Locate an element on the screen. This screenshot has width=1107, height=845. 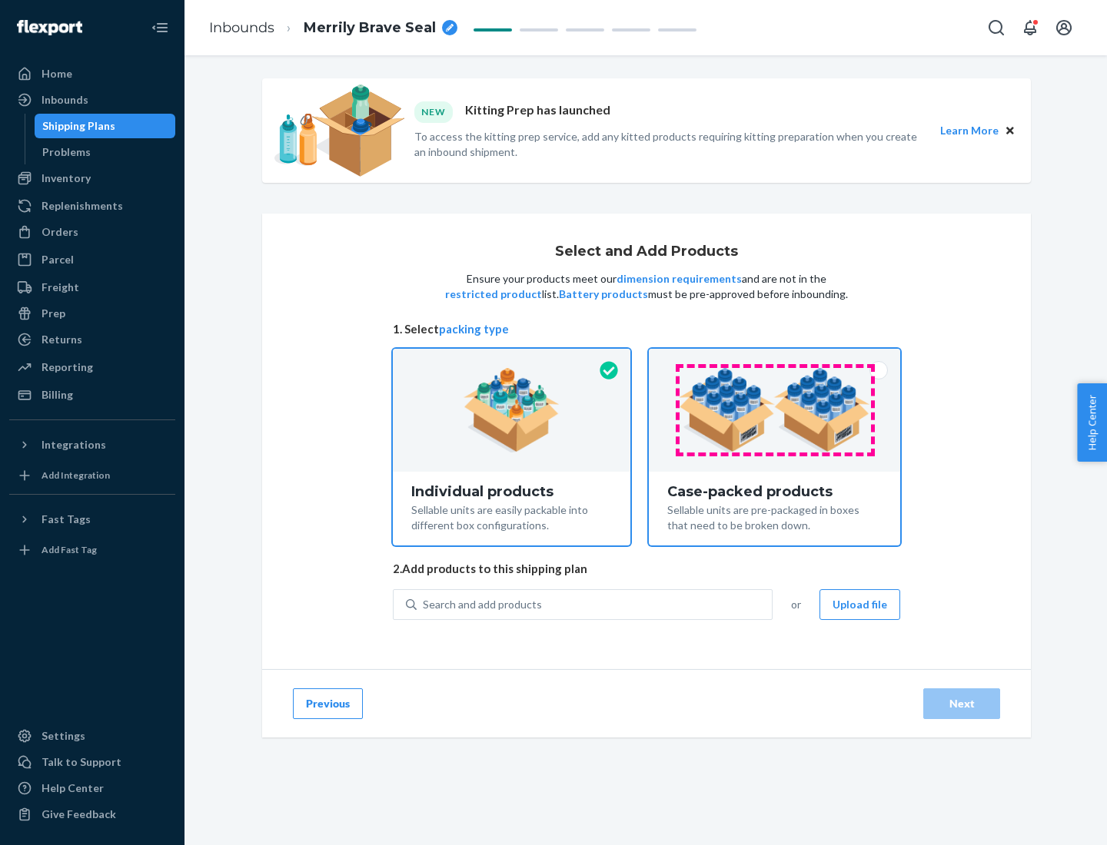
div: Orders is located at coordinates (60, 232).